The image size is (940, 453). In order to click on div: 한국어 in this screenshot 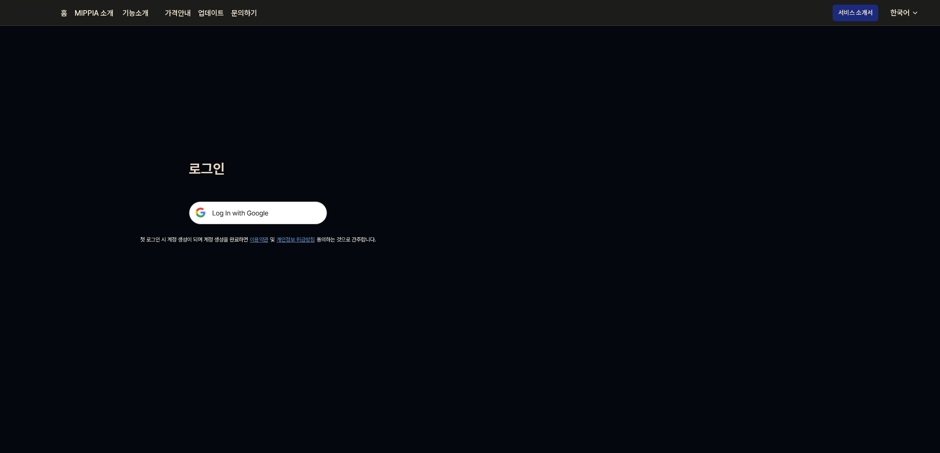, I will do `click(900, 13)`.